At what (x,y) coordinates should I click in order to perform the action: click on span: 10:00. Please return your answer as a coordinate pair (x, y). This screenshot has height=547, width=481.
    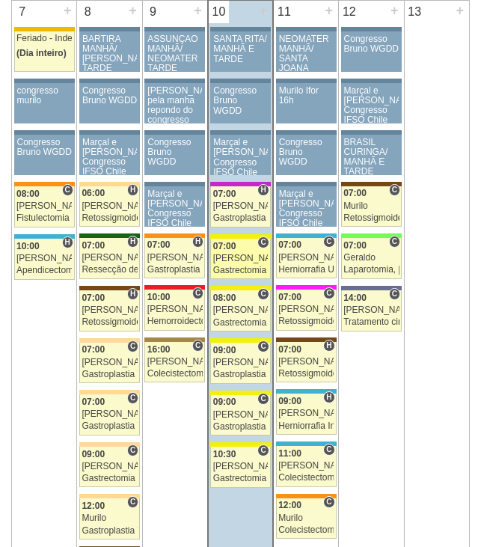
    Looking at the image, I should click on (28, 246).